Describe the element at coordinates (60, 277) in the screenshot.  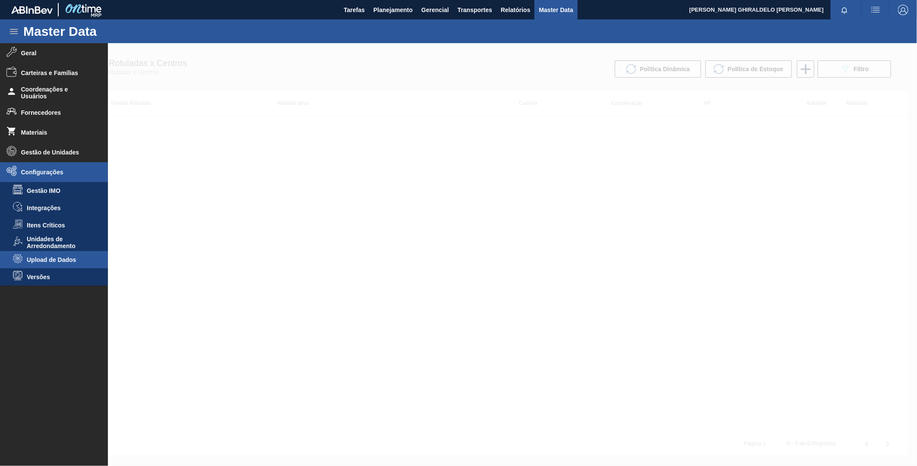
I see `span: Versões` at that location.